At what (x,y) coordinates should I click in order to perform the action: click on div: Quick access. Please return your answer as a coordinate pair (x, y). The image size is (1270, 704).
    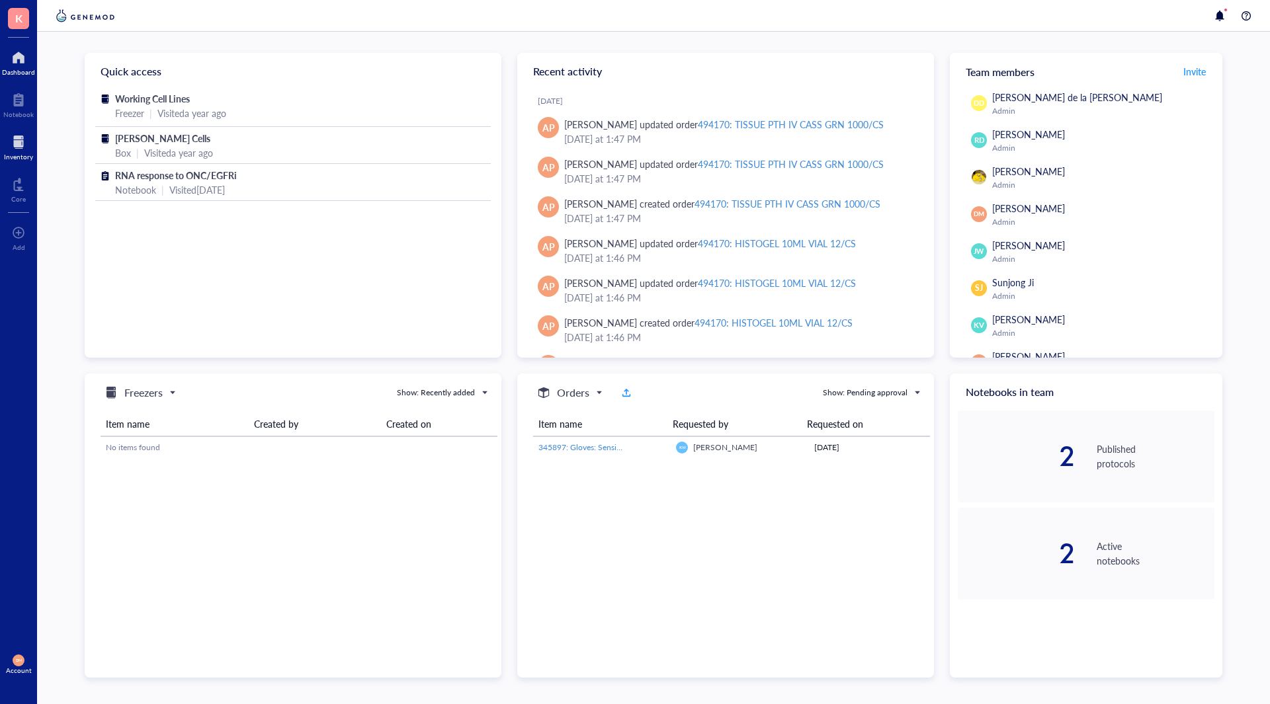
    Looking at the image, I should click on (293, 71).